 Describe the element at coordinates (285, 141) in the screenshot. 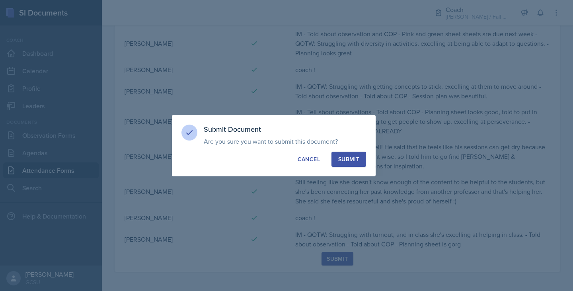

I see `p: Are you sure you want to submit this document?` at that location.